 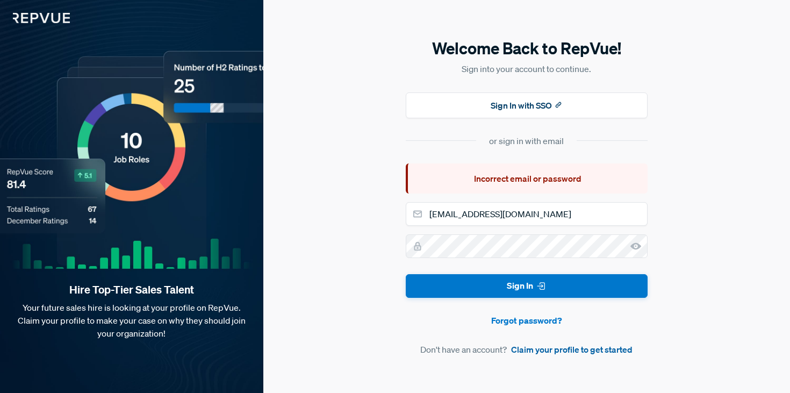 I want to click on button: Sign In with SSO, so click(x=527, y=105).